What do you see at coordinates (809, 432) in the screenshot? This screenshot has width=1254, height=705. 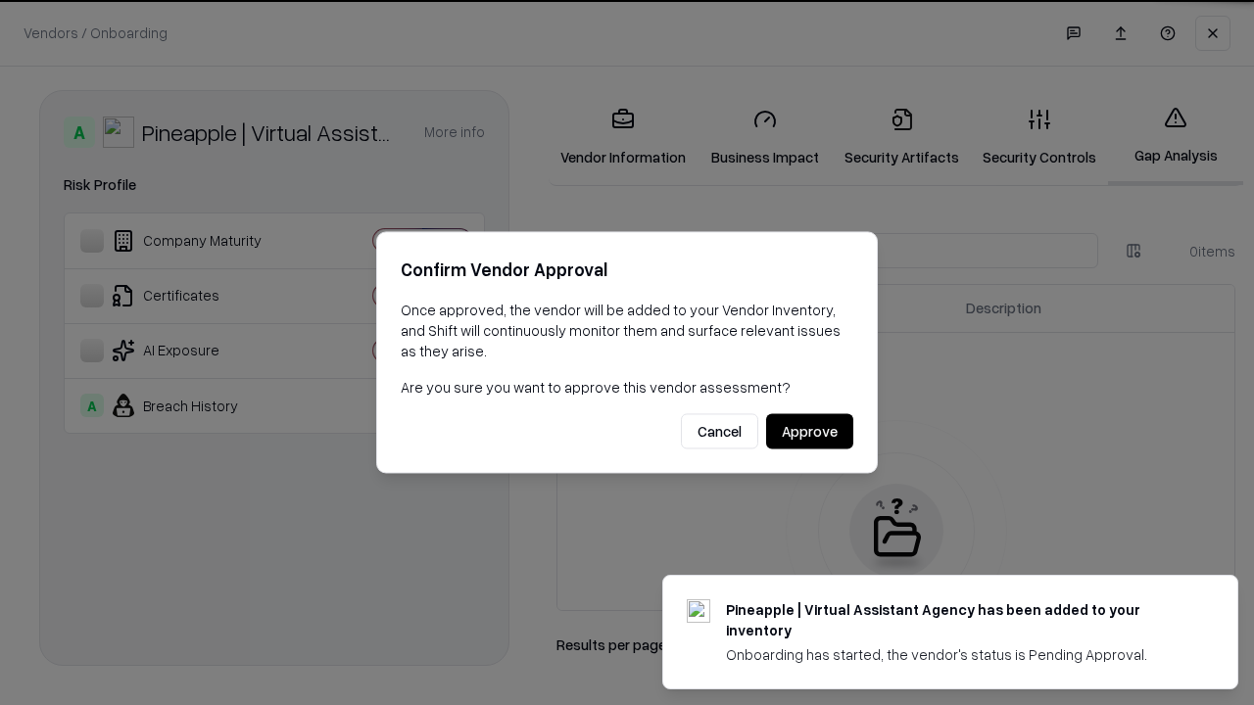 I see `button: Approve` at bounding box center [809, 432].